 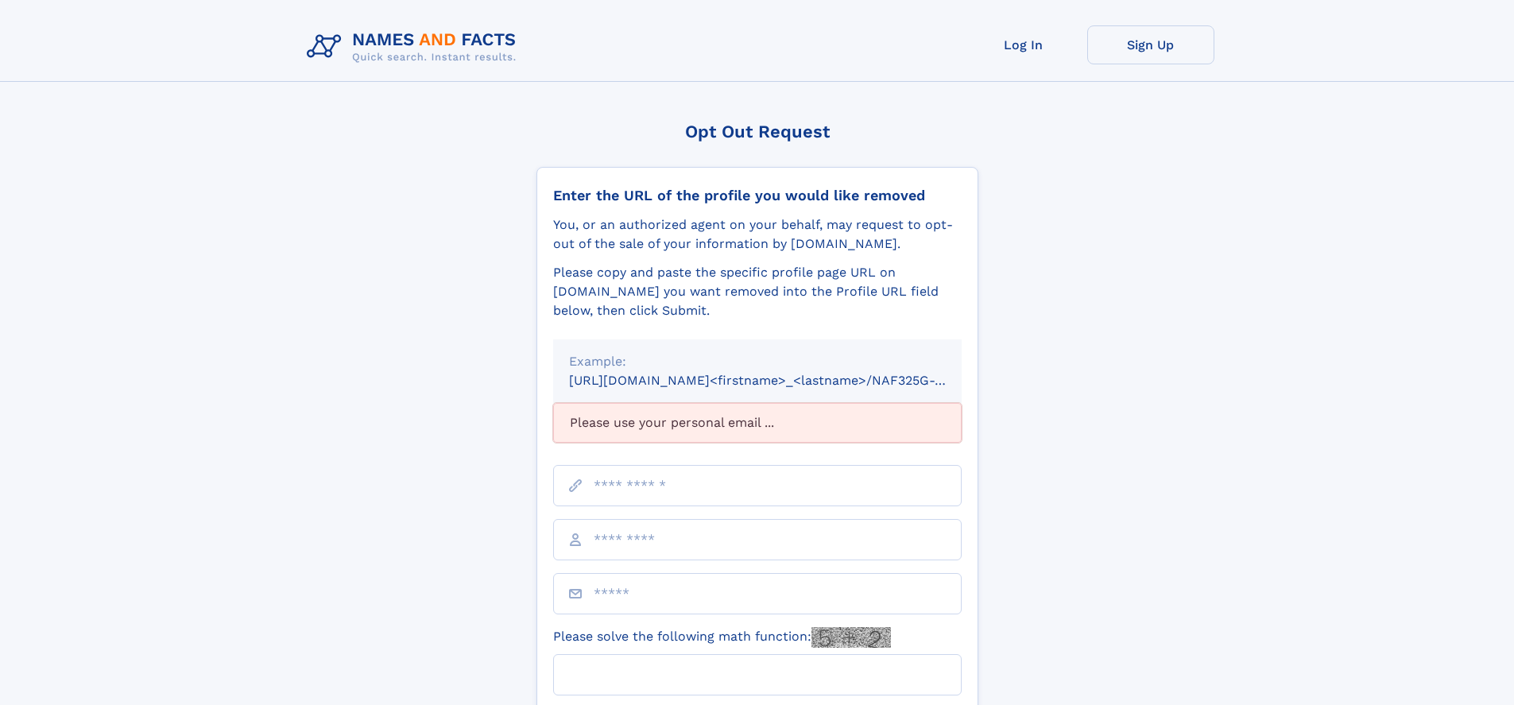 I want to click on a: Sign Up, so click(x=1151, y=45).